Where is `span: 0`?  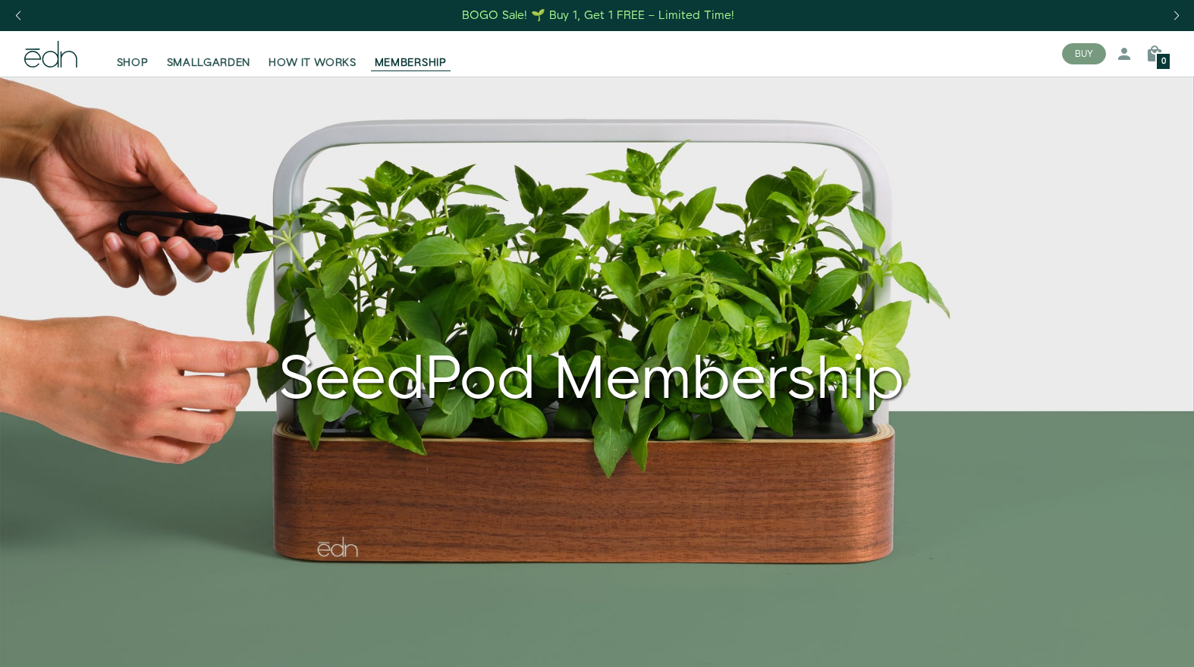 span: 0 is located at coordinates (1164, 61).